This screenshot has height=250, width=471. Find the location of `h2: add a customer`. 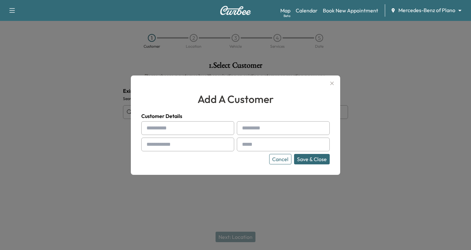

h2: add a customer is located at coordinates (236, 99).